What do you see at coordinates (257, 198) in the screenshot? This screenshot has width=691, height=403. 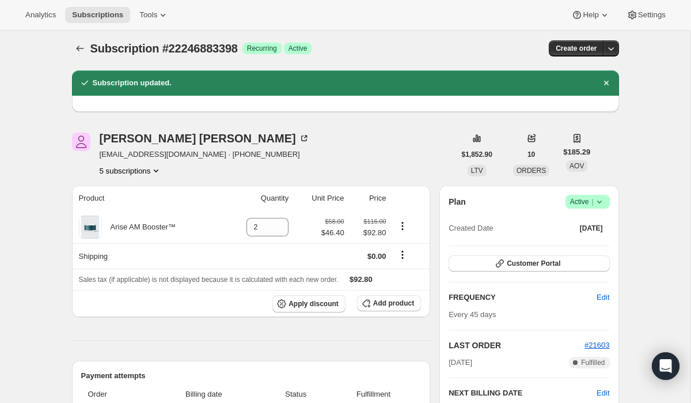 I see `th: Quantity` at bounding box center [257, 198].